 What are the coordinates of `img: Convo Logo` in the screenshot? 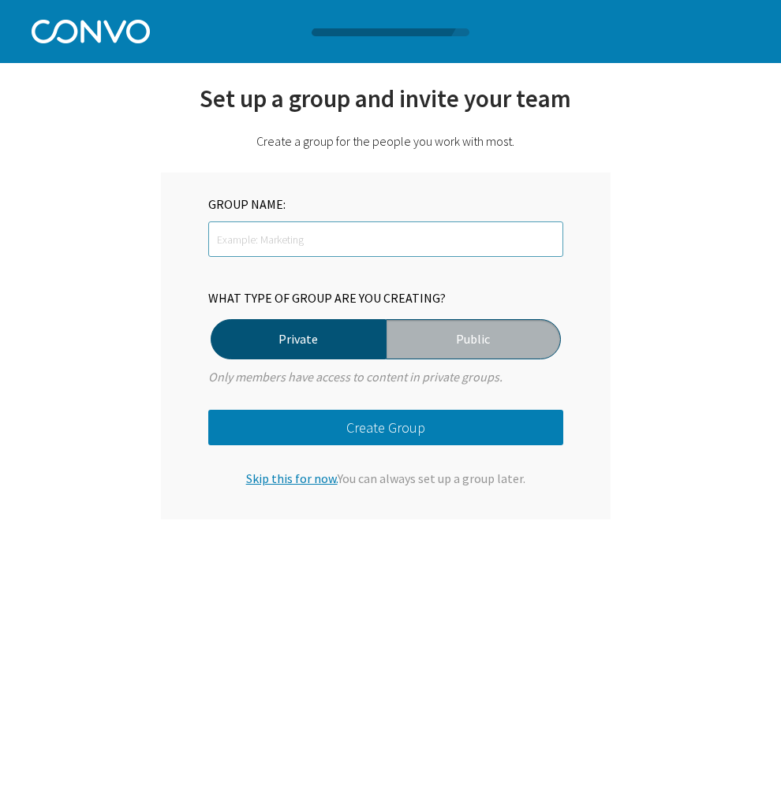 It's located at (91, 29).